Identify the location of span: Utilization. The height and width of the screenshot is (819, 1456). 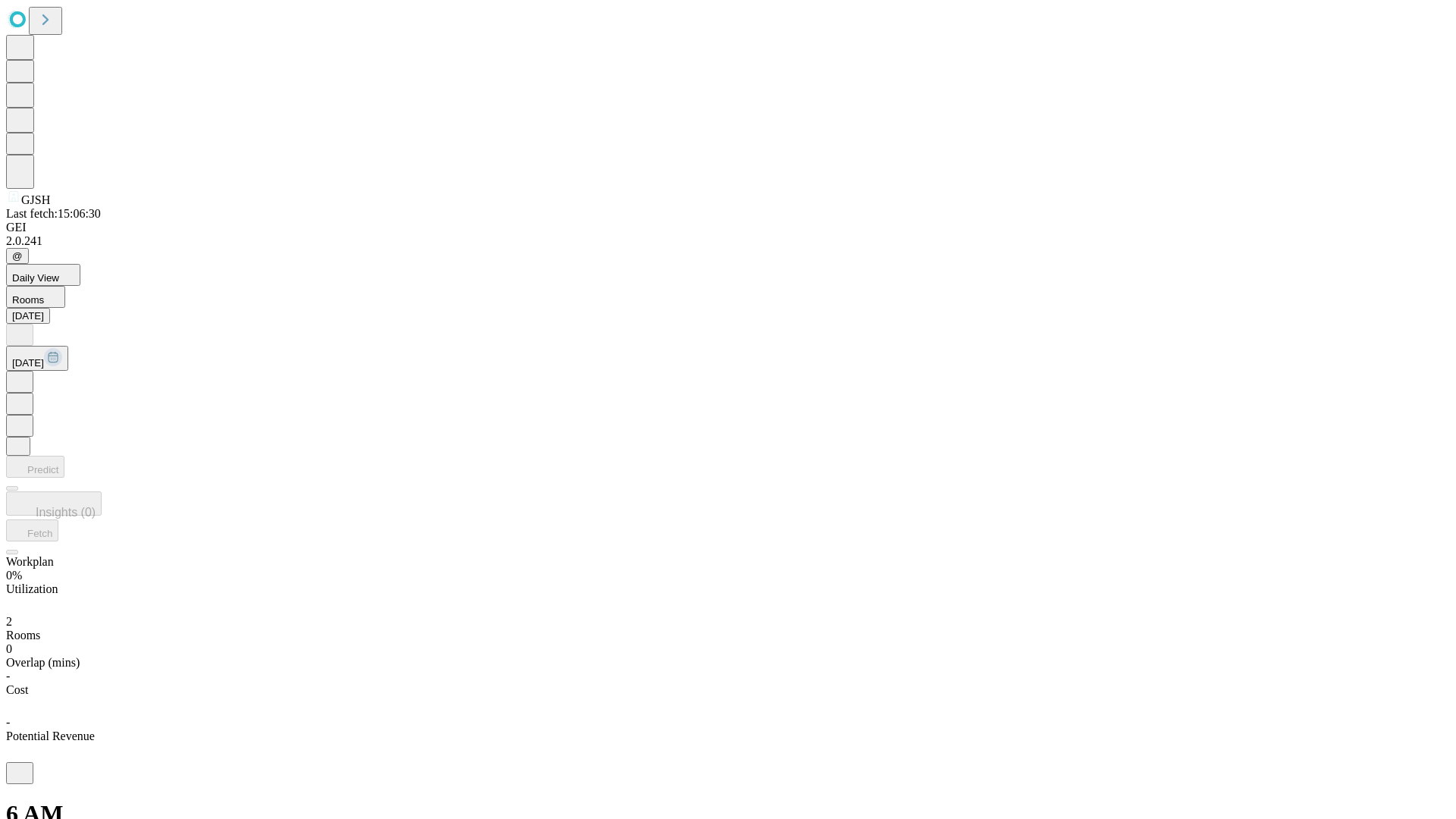
(32, 589).